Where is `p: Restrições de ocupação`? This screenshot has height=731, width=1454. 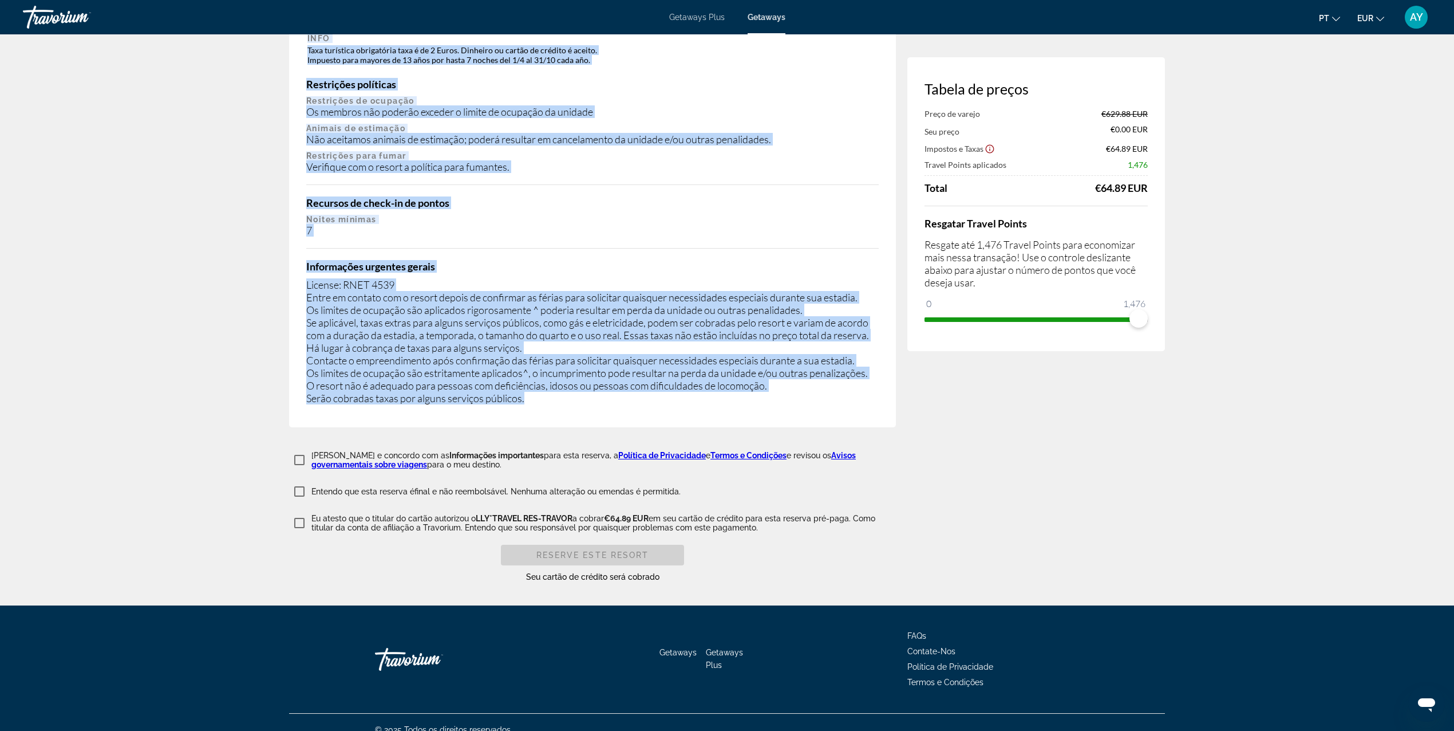 p: Restrições de ocupação is located at coordinates (593, 101).